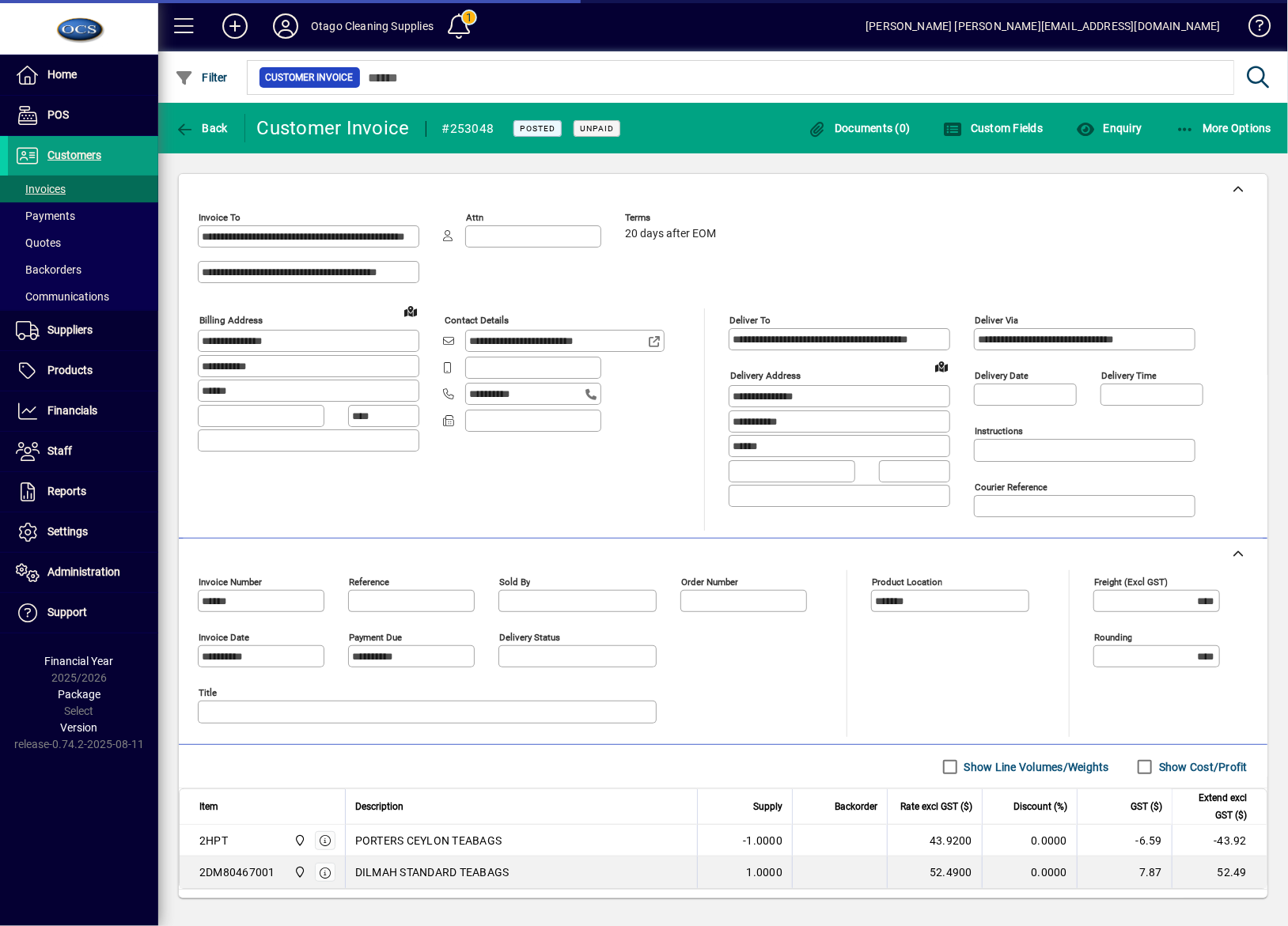 The height and width of the screenshot is (926, 1288). I want to click on a: Staff, so click(83, 451).